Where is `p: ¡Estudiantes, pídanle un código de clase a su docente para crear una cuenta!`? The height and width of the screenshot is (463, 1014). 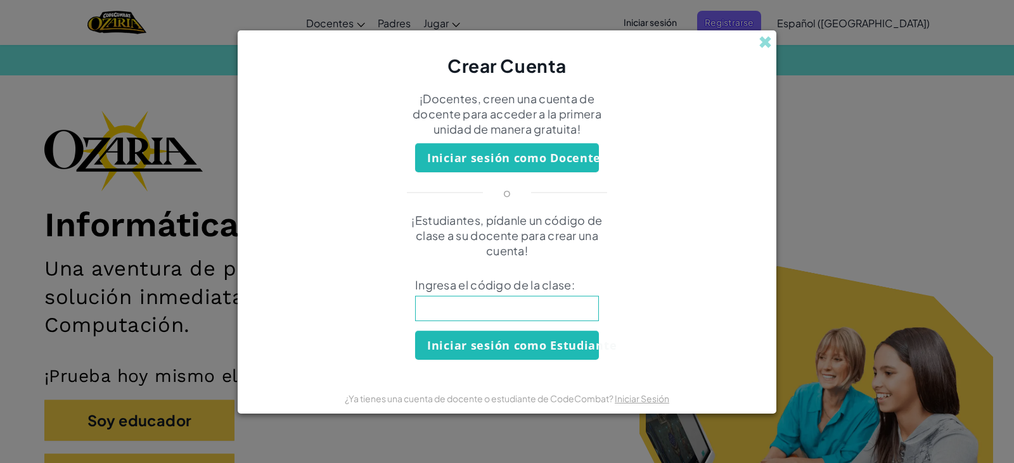 p: ¡Estudiantes, pídanle un código de clase a su docente para crear una cuenta! is located at coordinates (507, 236).